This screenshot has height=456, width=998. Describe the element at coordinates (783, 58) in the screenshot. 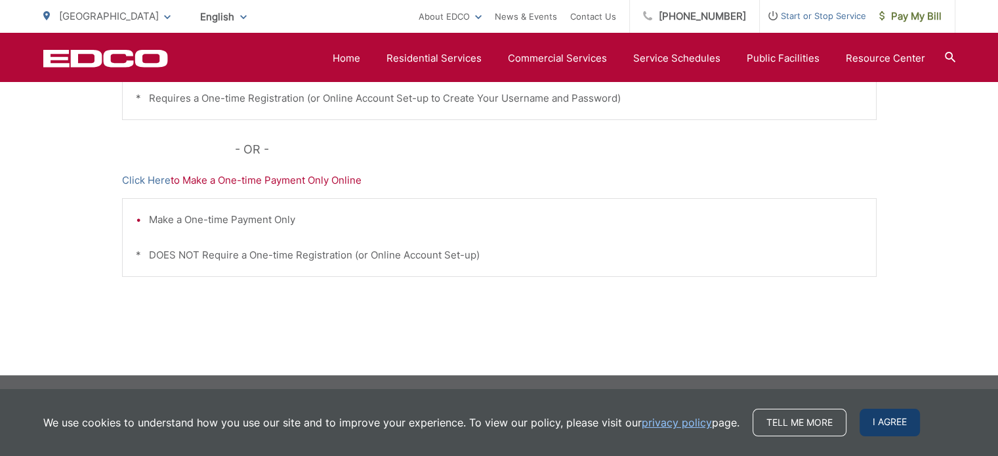

I see `a: Public Facilities` at that location.